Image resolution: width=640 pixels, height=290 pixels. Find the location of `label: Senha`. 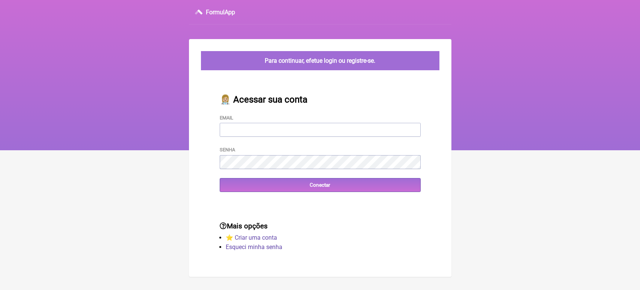

label: Senha is located at coordinates (227, 149).